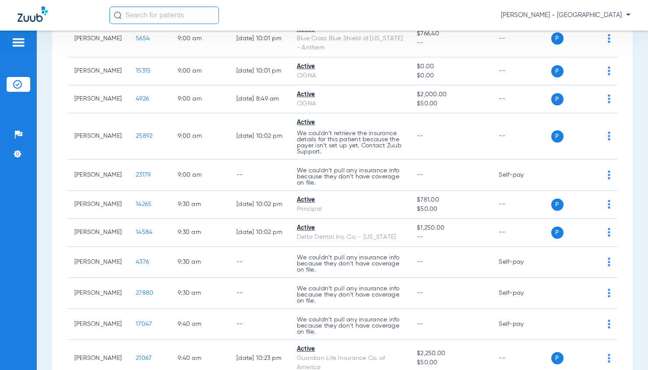  I want to click on span: 4376, so click(142, 262).